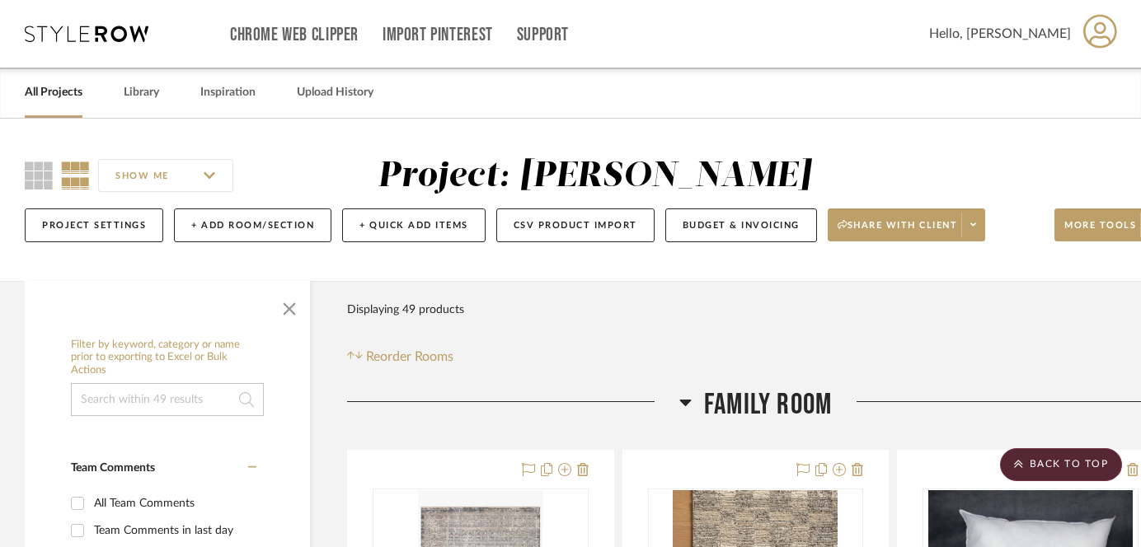  I want to click on button: CSV Product Import, so click(575, 225).